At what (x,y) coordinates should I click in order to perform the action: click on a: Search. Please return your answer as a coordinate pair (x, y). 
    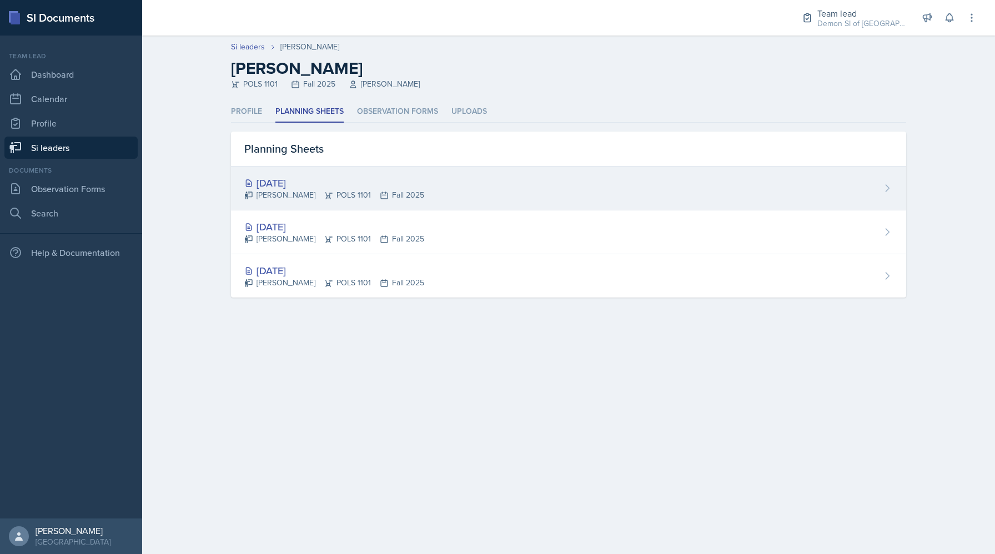
    Looking at the image, I should click on (71, 213).